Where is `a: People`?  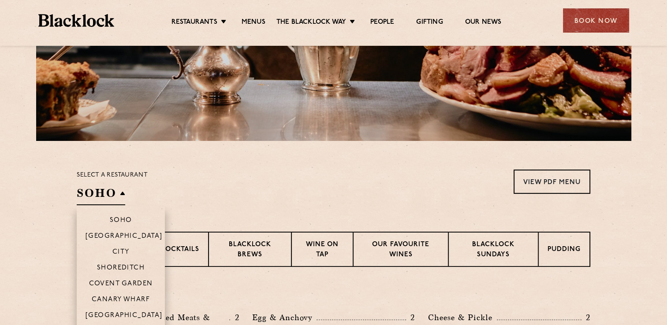 a: People is located at coordinates (382, 23).